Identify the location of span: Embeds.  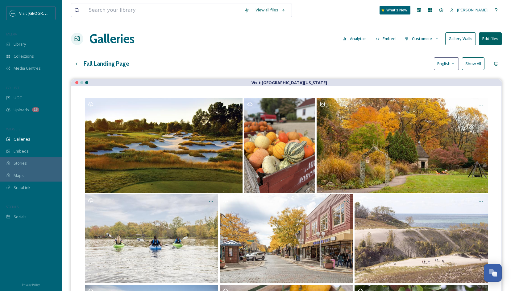
(21, 151).